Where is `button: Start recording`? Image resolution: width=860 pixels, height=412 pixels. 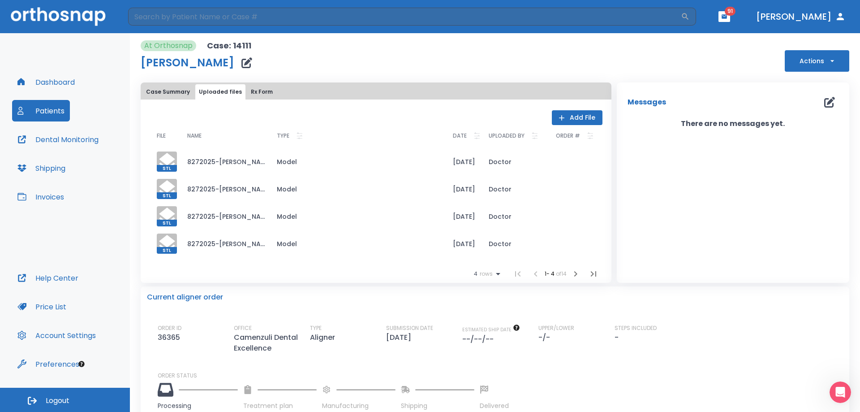 button: Start recording is located at coordinates (60, 297).